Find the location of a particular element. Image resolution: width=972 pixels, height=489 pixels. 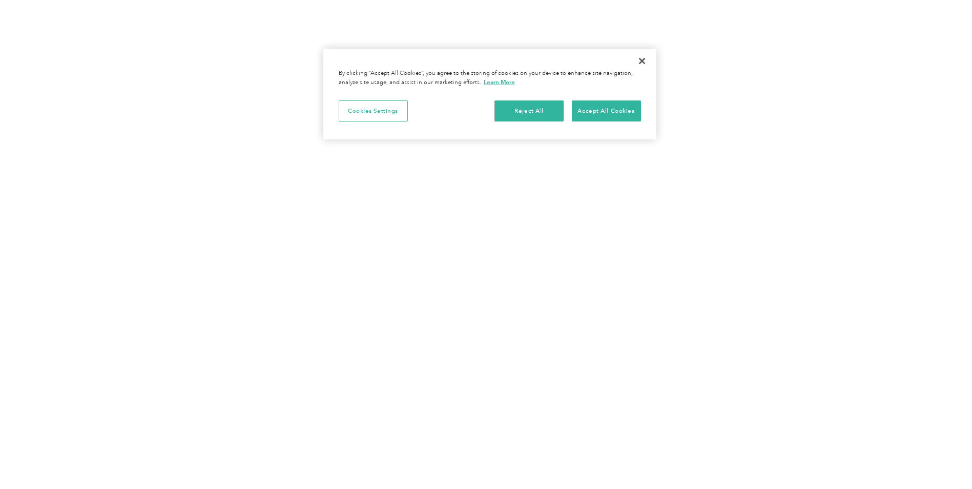

a: More information about your privacy, opens in a new tab is located at coordinates (499, 82).